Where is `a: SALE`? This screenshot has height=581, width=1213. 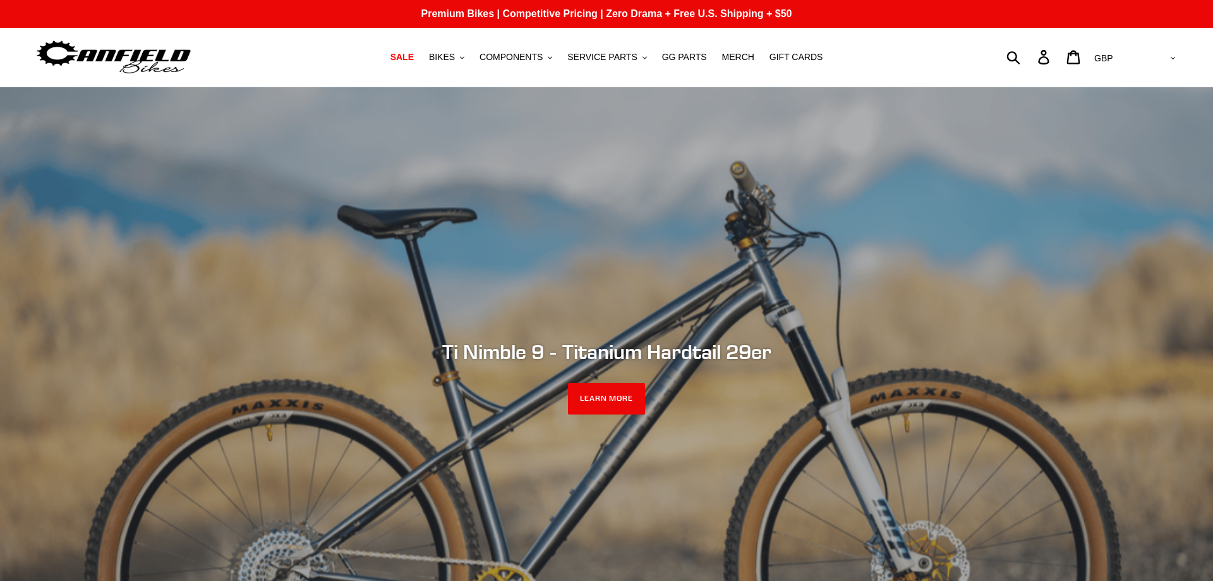 a: SALE is located at coordinates (402, 57).